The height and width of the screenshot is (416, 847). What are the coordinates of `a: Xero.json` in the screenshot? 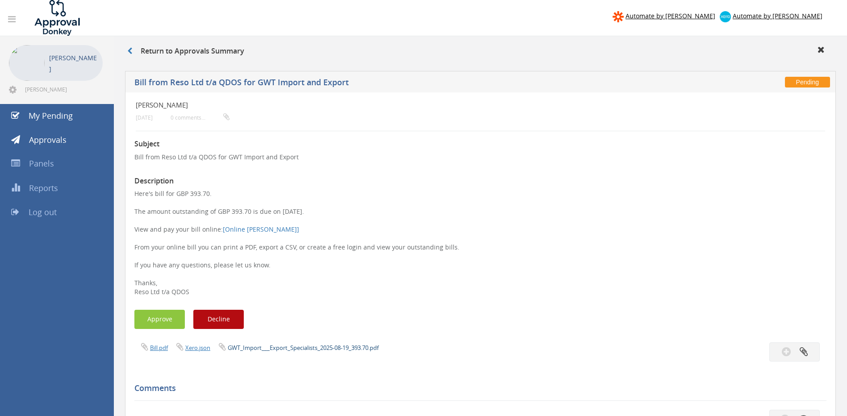 It's located at (198, 348).